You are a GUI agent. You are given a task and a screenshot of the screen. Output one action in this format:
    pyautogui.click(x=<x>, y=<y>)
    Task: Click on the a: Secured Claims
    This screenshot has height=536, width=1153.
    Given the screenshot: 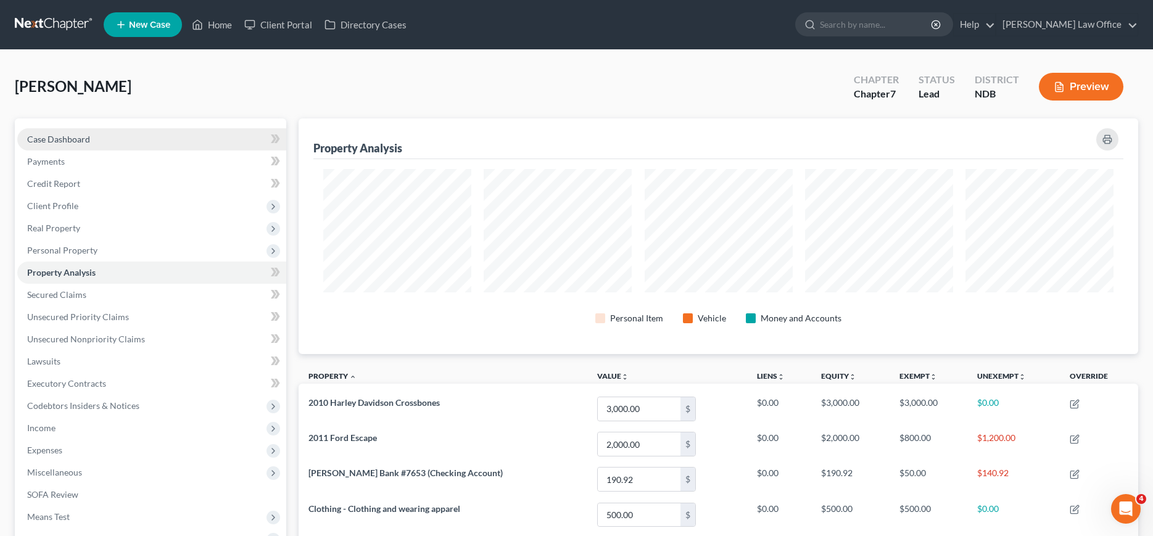 What is the action you would take?
    pyautogui.click(x=152, y=295)
    